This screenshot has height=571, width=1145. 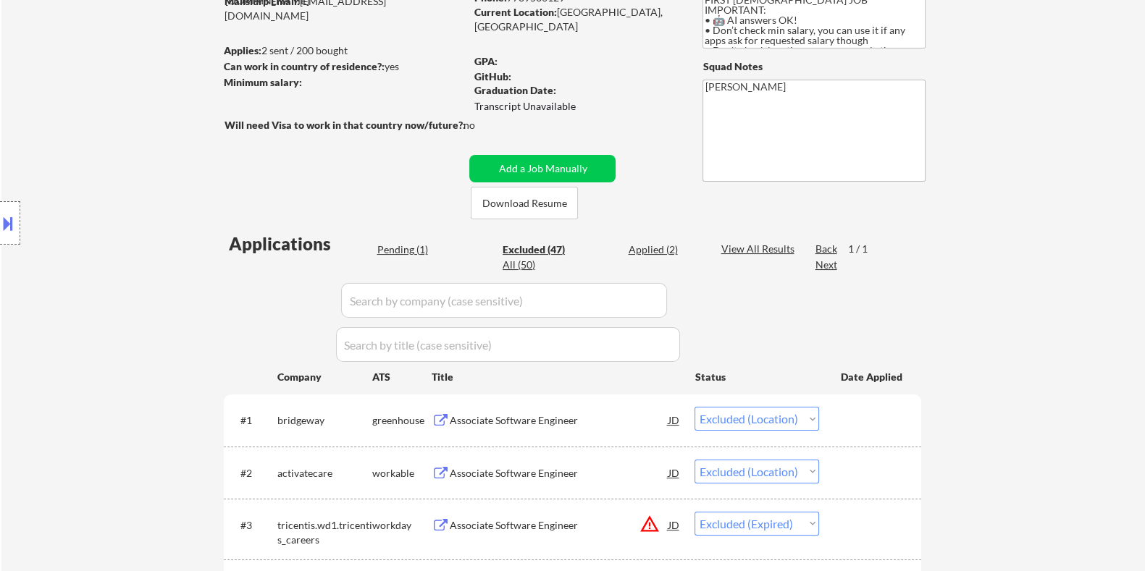 I want to click on div: ATS, so click(x=401, y=377).